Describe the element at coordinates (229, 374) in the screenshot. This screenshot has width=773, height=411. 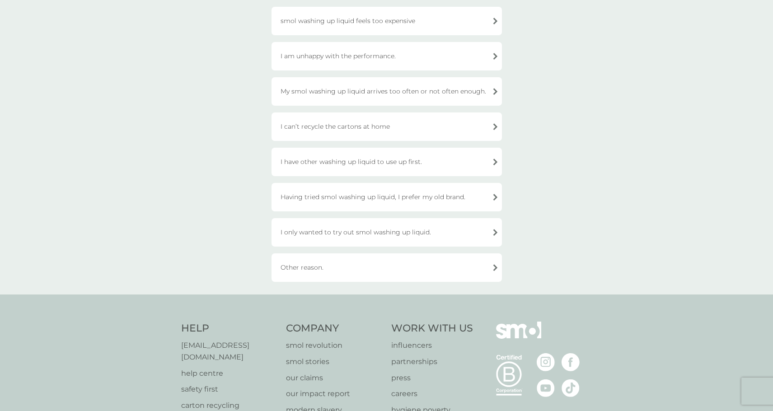
I see `p: help centre` at that location.